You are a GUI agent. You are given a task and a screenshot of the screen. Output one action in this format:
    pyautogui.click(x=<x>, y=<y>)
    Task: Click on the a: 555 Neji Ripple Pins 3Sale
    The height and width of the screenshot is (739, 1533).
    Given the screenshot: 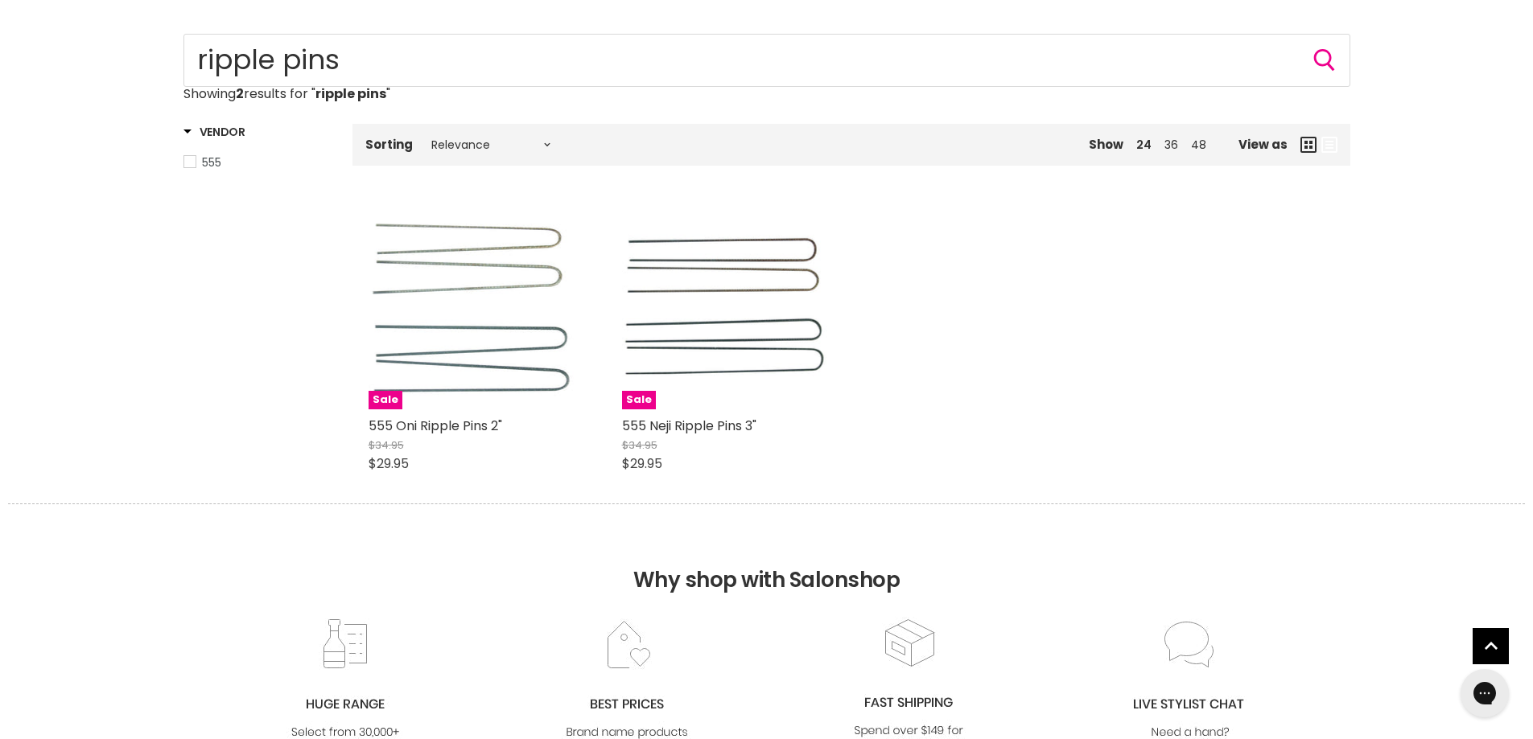 What is the action you would take?
    pyautogui.click(x=724, y=307)
    